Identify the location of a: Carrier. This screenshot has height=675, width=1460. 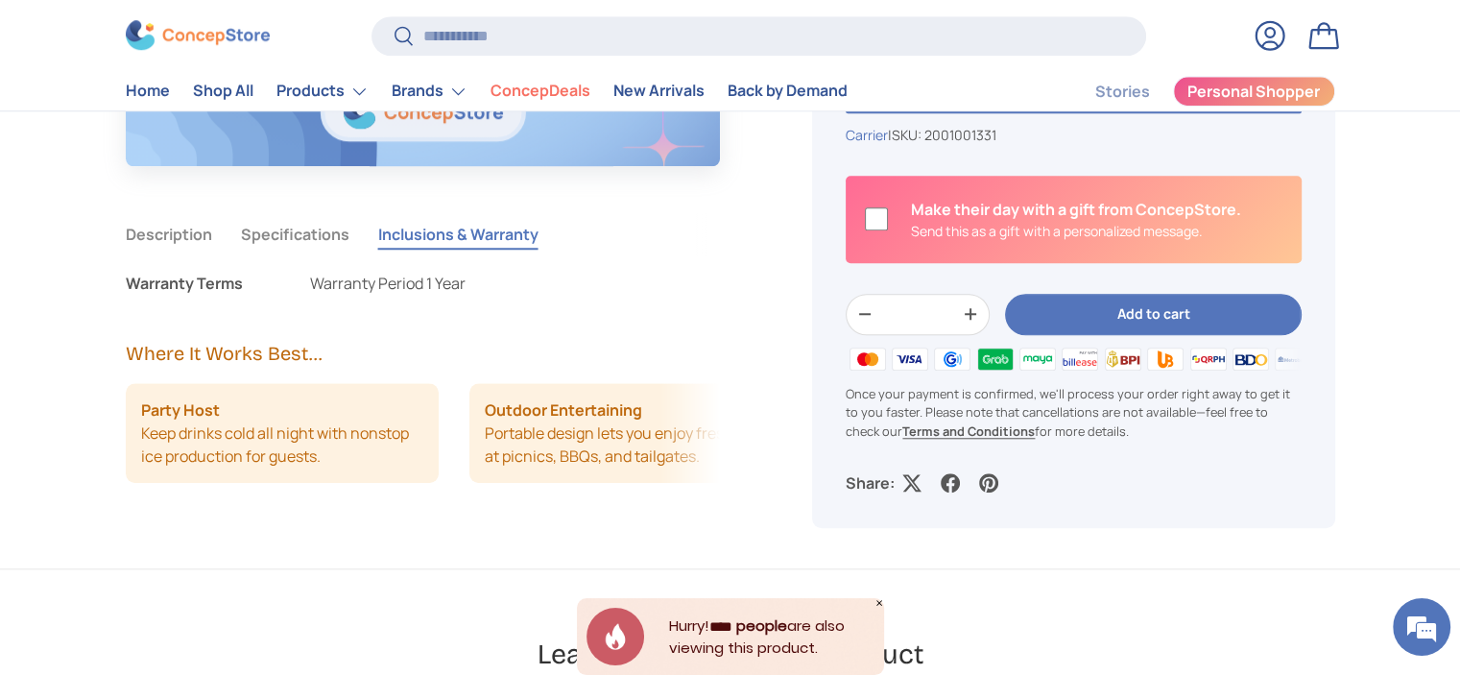
(867, 134).